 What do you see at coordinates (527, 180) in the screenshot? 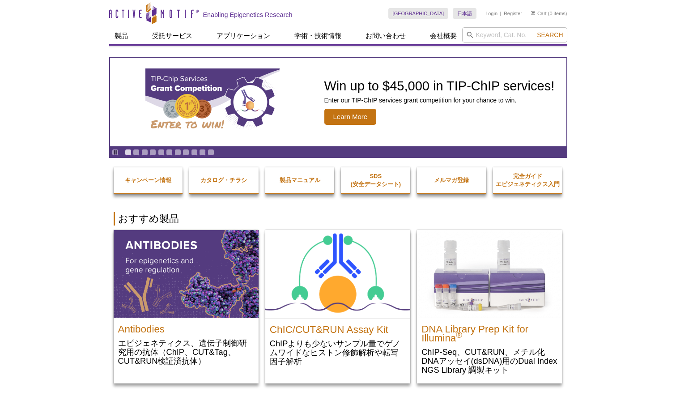
I see `a: 完全ガイドエピジェネティクス入門` at bounding box center [527, 180].